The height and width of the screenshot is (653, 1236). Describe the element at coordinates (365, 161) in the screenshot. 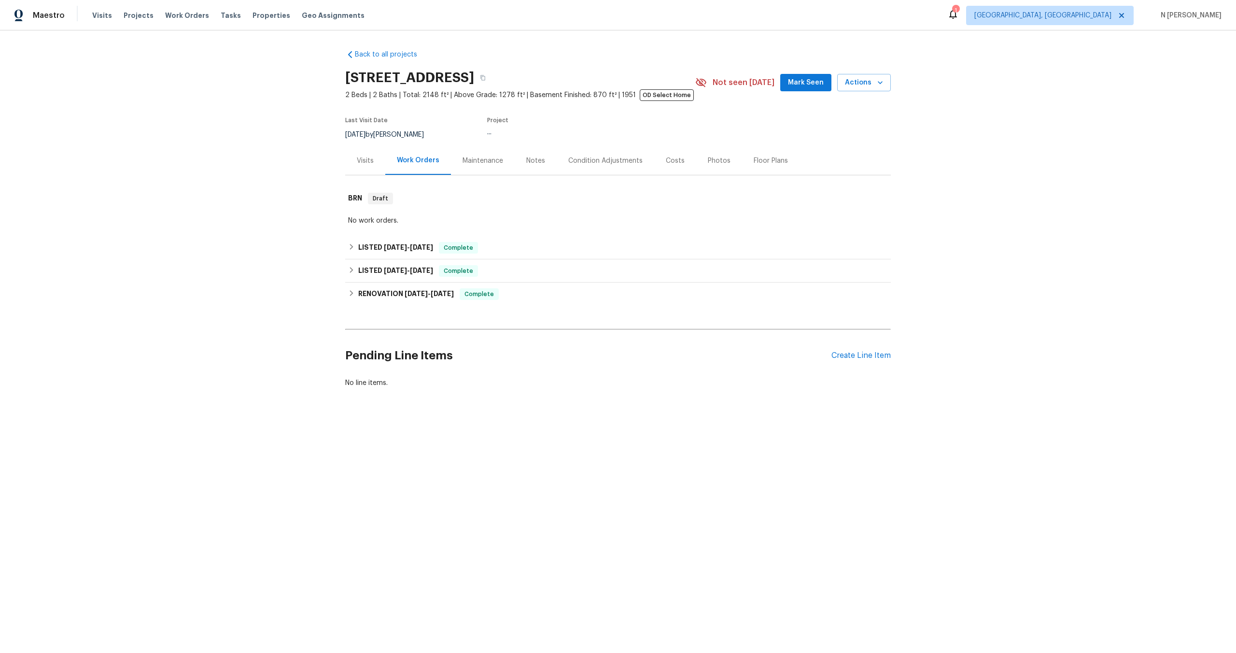

I see `div: Visits` at that location.